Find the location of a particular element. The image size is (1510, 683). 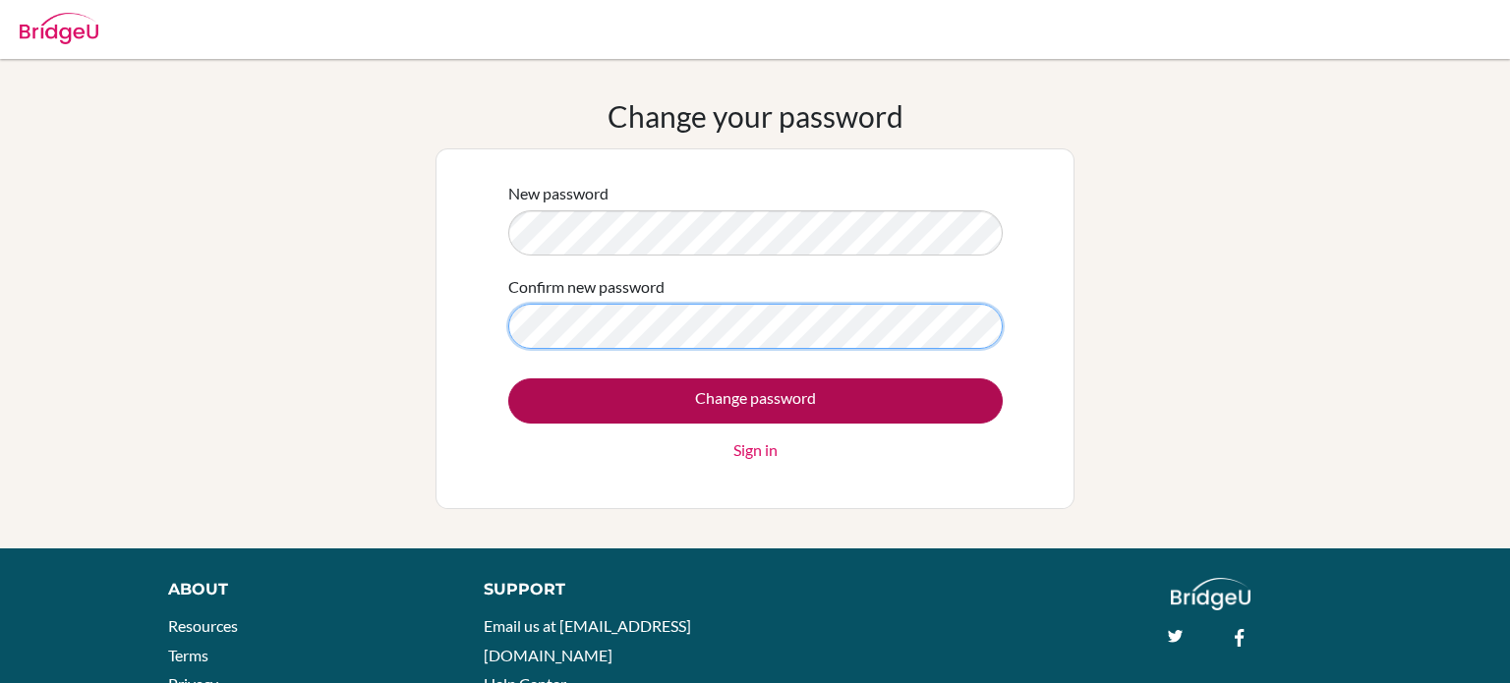

label: Confirm new password is located at coordinates (586, 287).